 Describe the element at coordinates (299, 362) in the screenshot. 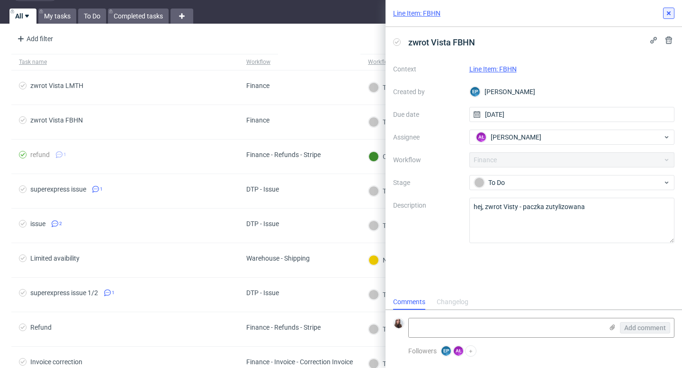

I see `div: Finance - Invoice - Correction Invoice` at that location.